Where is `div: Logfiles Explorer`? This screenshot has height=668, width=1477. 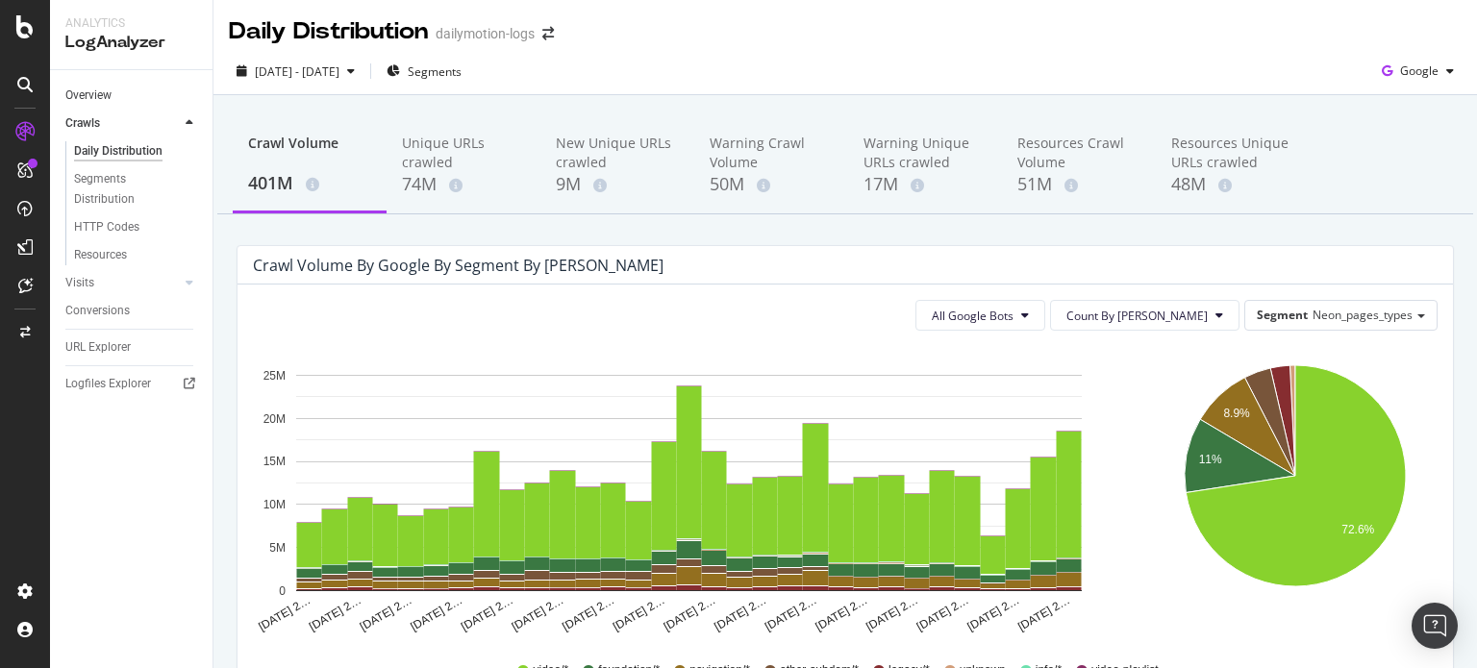
div: Logfiles Explorer is located at coordinates (108, 384).